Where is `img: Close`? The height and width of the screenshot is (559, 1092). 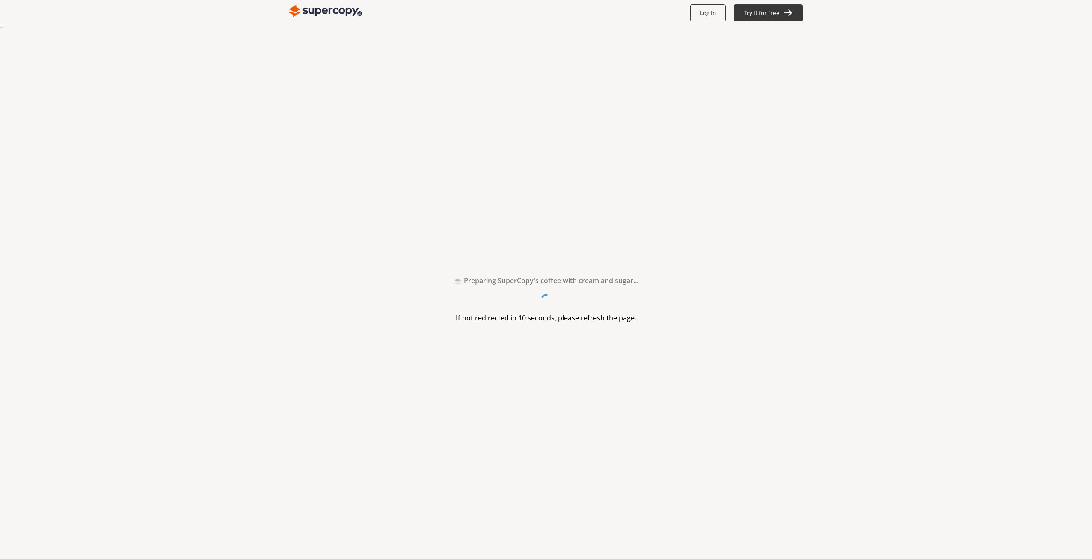
img: Close is located at coordinates (326, 11).